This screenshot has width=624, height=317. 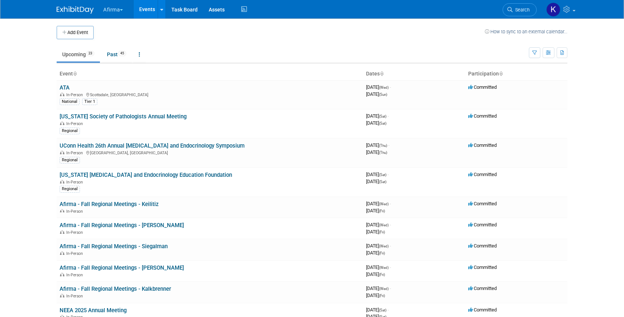 I want to click on a: Sort by Participation Type, so click(x=501, y=74).